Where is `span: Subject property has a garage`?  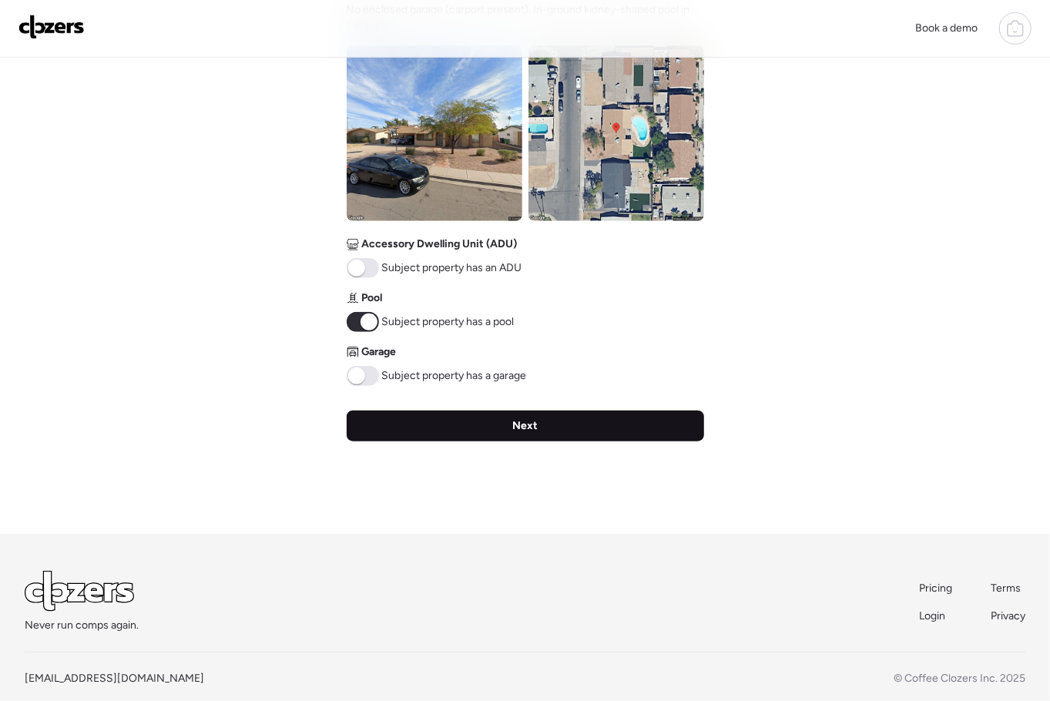 span: Subject property has a garage is located at coordinates (454, 376).